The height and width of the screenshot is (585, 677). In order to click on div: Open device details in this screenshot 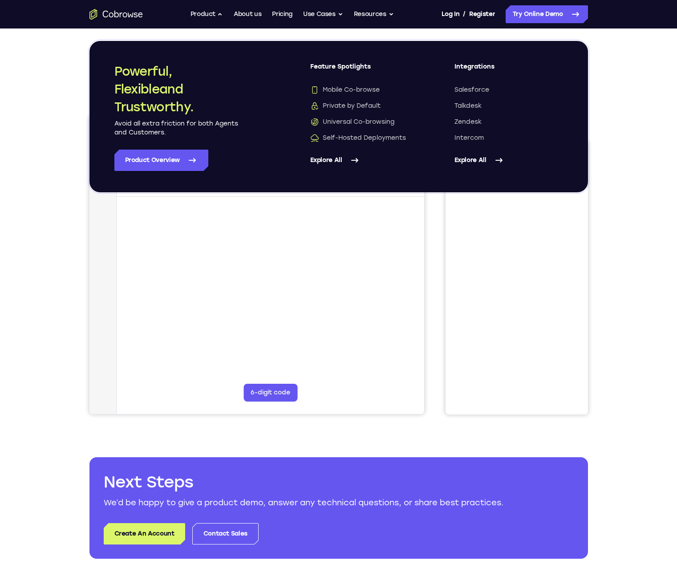, I will do `click(181, 64)`.